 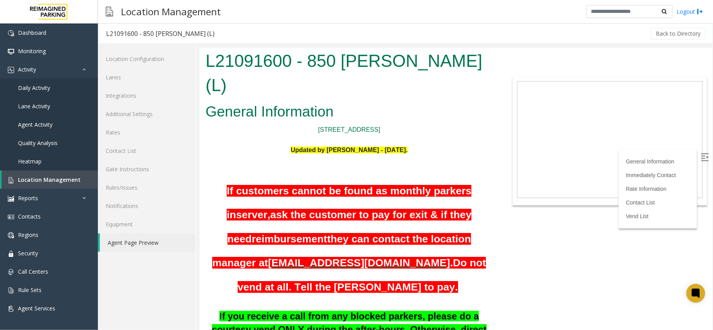 What do you see at coordinates (36, 308) in the screenshot?
I see `span: Agent Services` at bounding box center [36, 308].